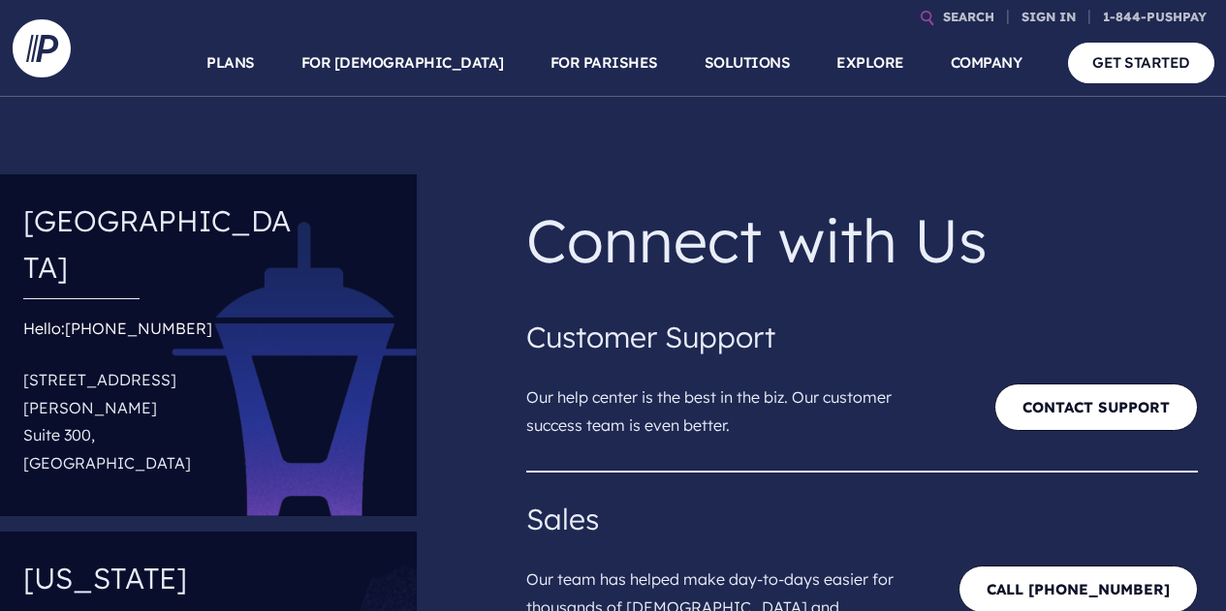 The image size is (1226, 611). Describe the element at coordinates (162, 400) in the screenshot. I see `div: Hello:` at that location.